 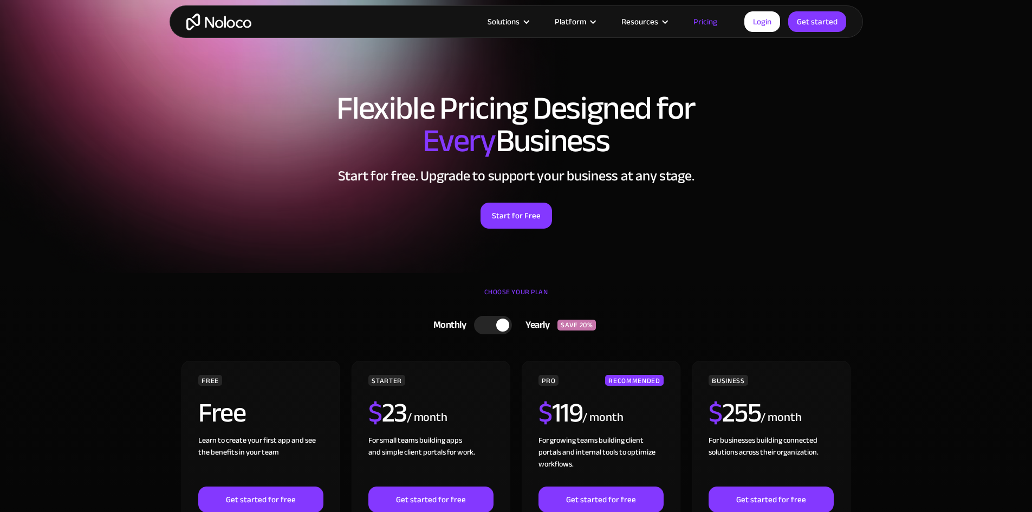 I want to click on div: For growing teams building client portals and internal tools to optimize workflows., so click(x=601, y=460).